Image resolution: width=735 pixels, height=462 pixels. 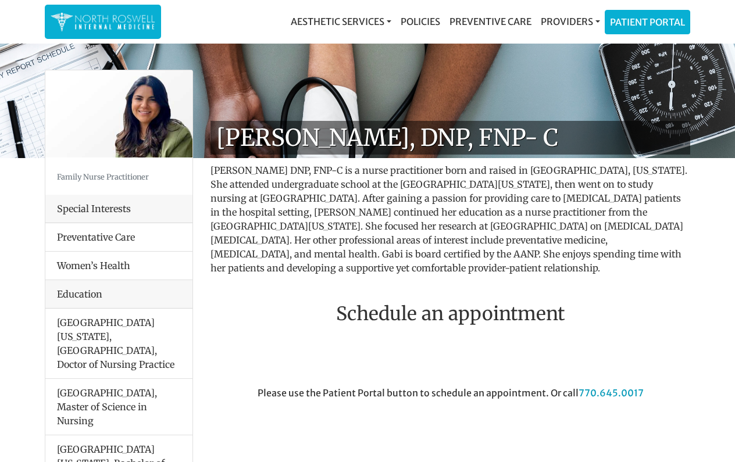 What do you see at coordinates (119, 237) in the screenshot?
I see `li: Preventative Care` at bounding box center [119, 237].